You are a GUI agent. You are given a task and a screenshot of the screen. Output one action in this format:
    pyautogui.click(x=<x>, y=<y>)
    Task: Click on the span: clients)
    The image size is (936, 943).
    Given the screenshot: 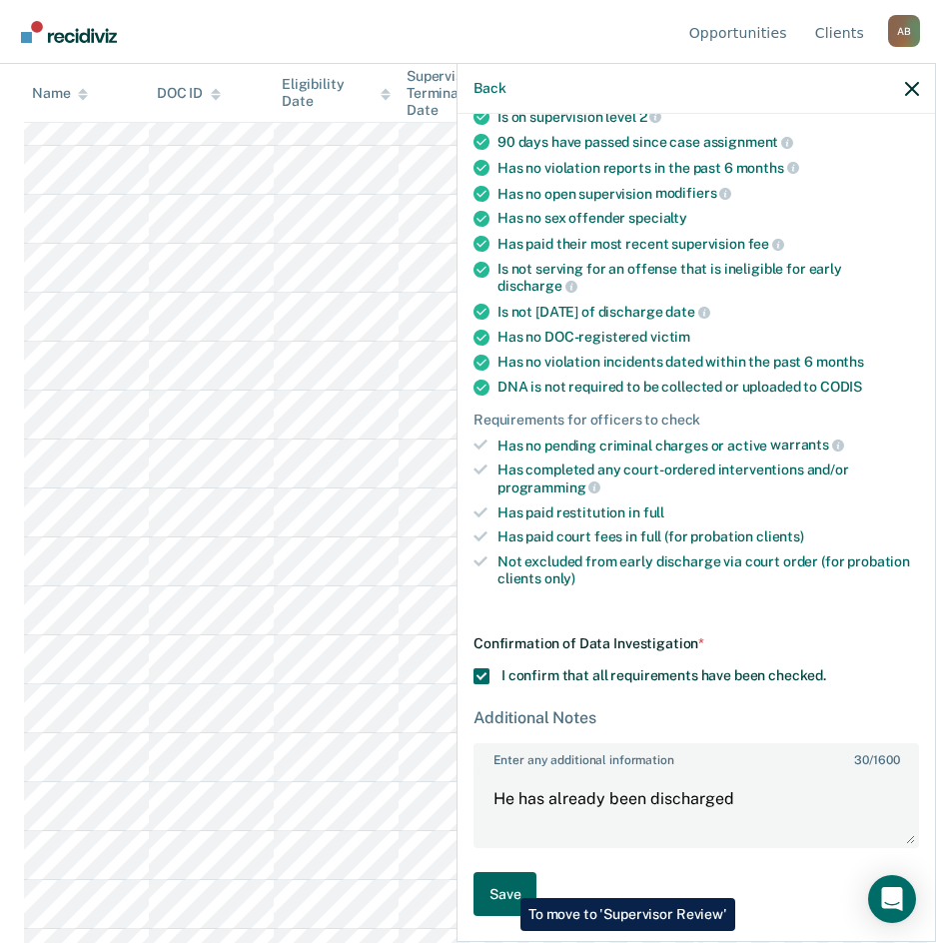 What is the action you would take?
    pyautogui.click(x=780, y=536)
    